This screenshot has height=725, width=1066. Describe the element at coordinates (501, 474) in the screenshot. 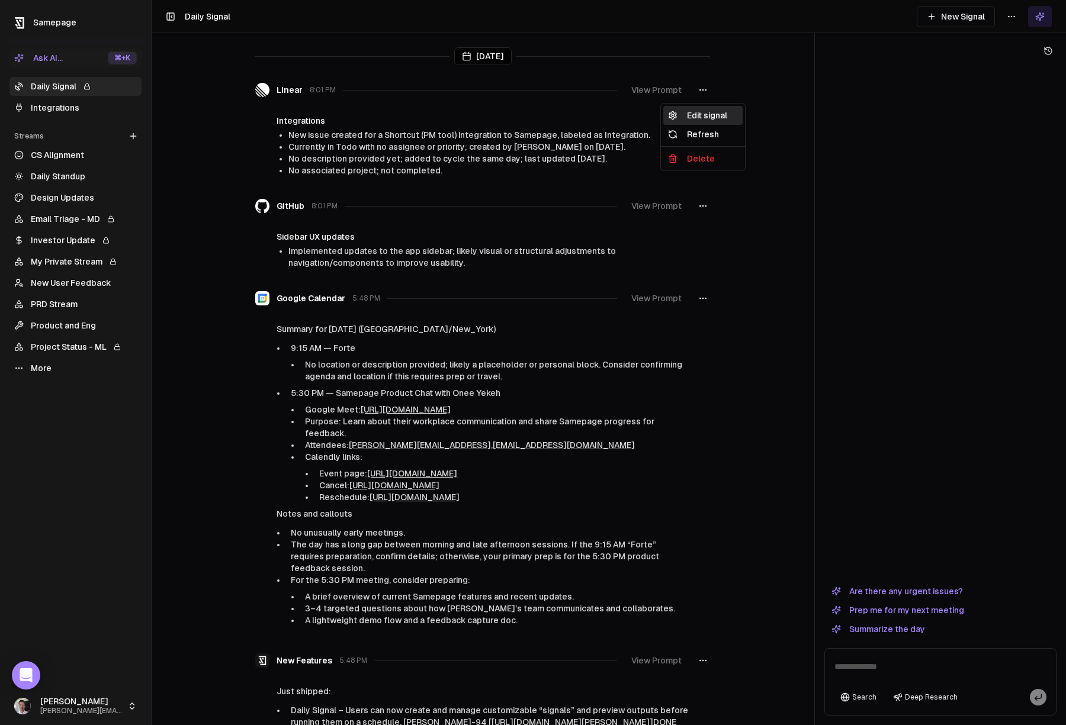

I see `li: Event page:` at that location.